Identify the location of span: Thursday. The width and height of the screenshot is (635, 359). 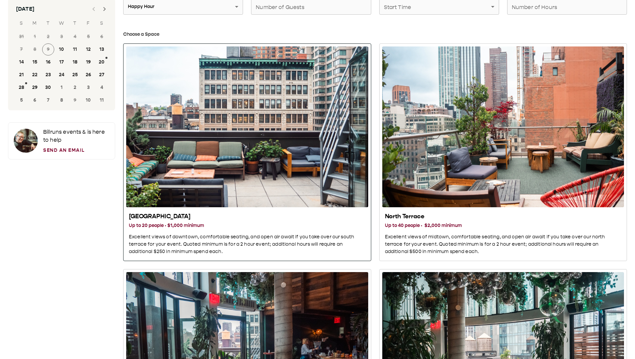
(75, 23).